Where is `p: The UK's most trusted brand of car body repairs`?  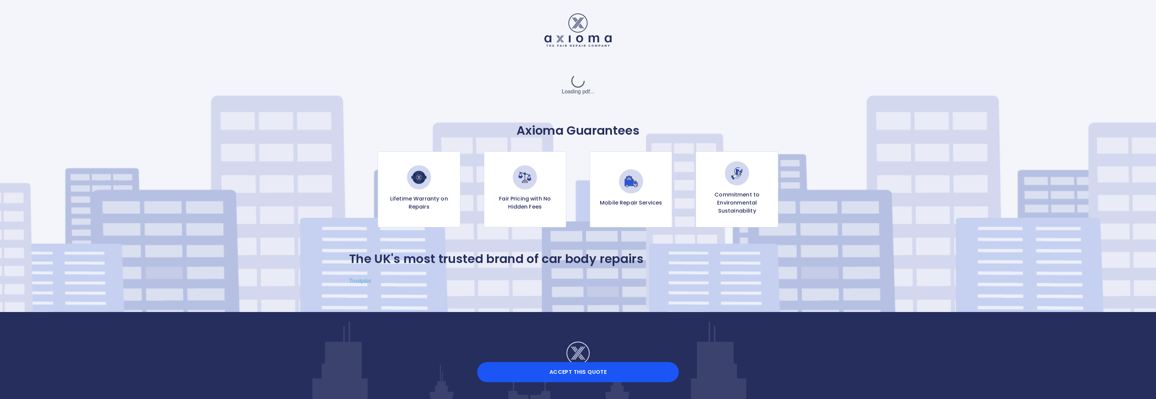
p: The UK's most trusted brand of car body repairs is located at coordinates (496, 259).